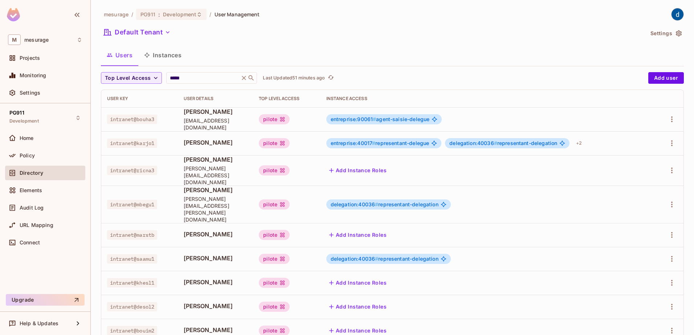 The width and height of the screenshot is (694, 335). What do you see at coordinates (116, 14) in the screenshot?
I see `span: the active workspace` at bounding box center [116, 14].